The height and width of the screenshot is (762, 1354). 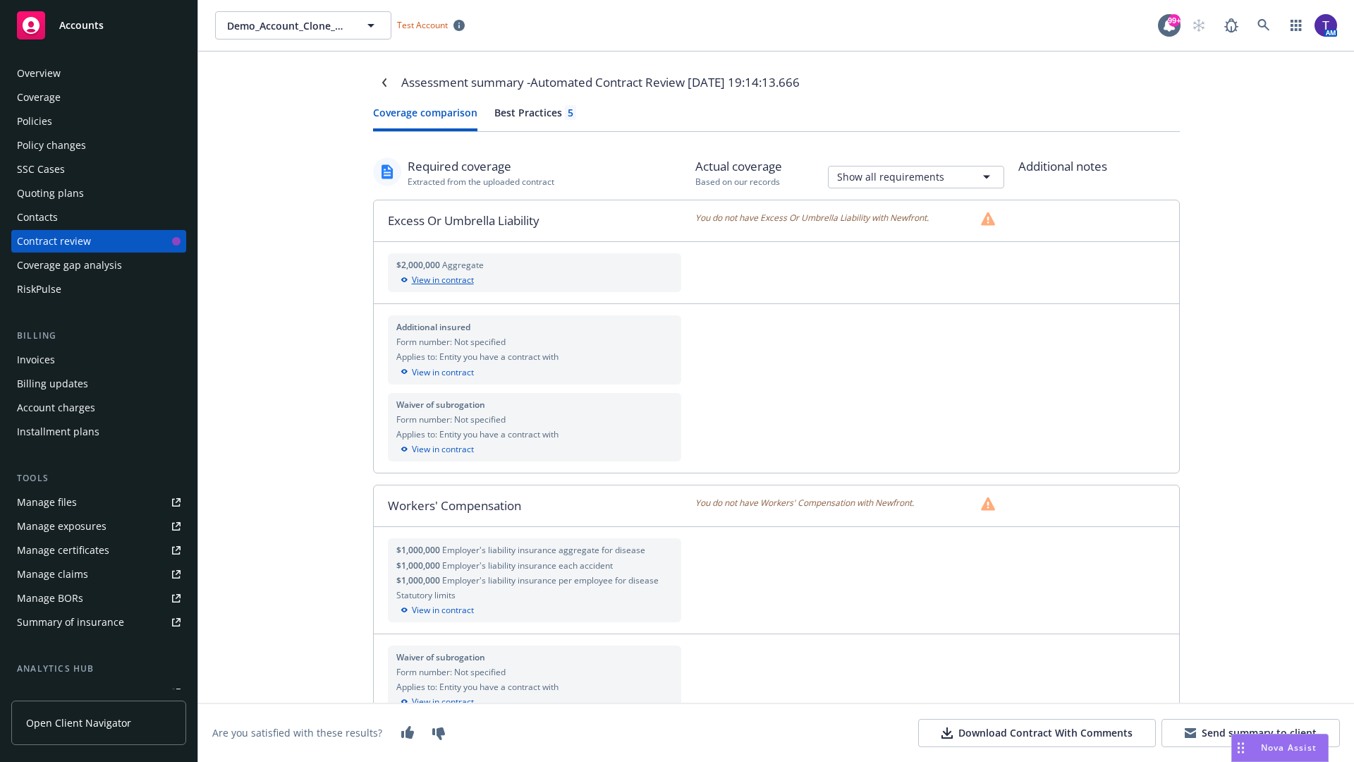 What do you see at coordinates (426, 595) in the screenshot?
I see `span: Statutory limits` at bounding box center [426, 595].